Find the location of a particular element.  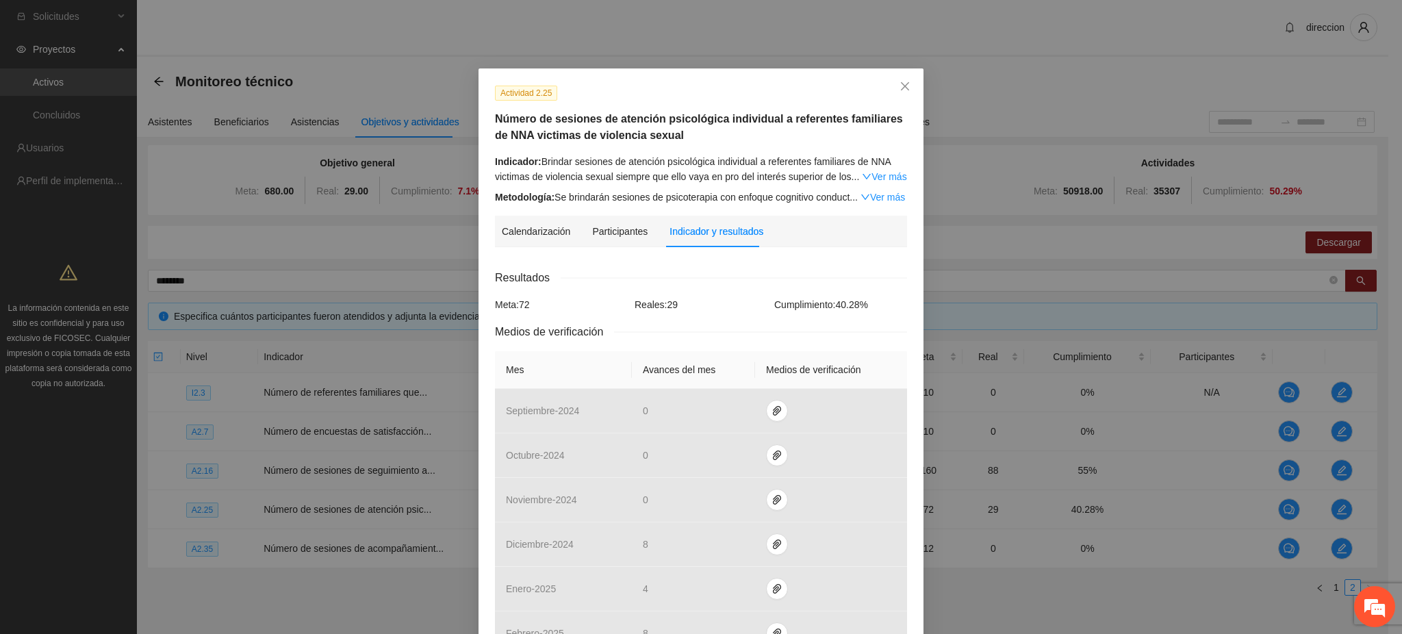

th: Medios de verificación is located at coordinates (831, 370).